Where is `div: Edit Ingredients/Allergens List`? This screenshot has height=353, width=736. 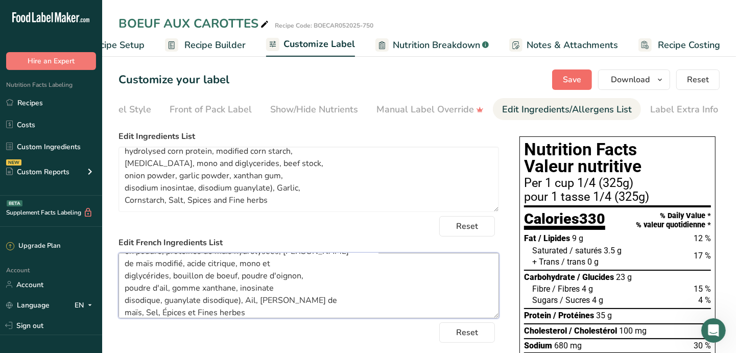 div: Edit Ingredients/Allergens List is located at coordinates (567, 109).